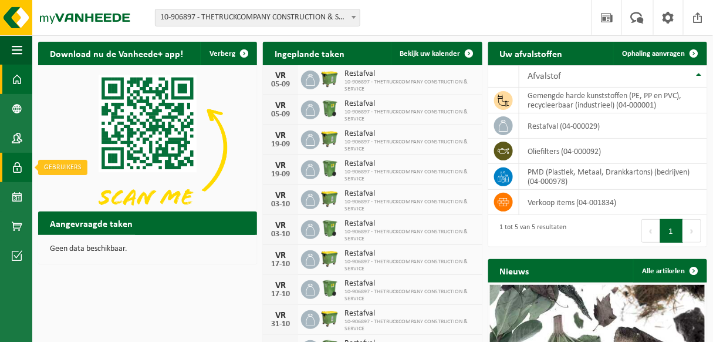  I want to click on button: Previous, so click(651, 231).